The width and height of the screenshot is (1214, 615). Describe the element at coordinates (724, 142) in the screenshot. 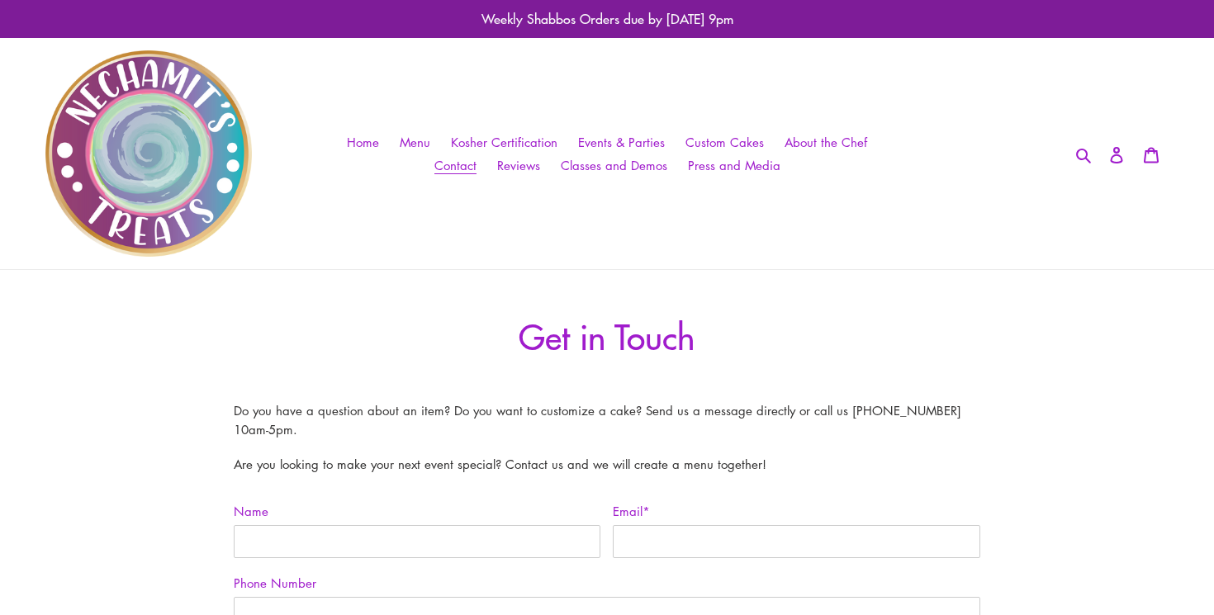

I see `span: Custom Cakes` at that location.